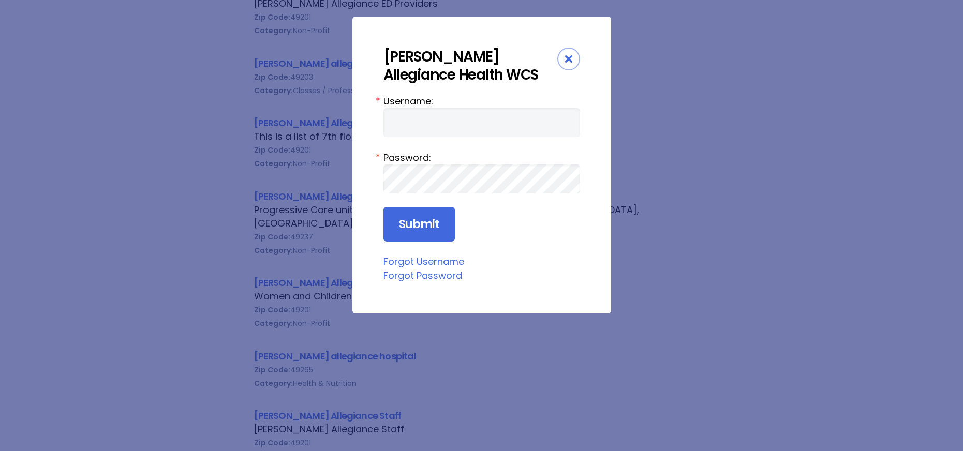 The width and height of the screenshot is (963, 451). I want to click on input: Submit, so click(419, 225).